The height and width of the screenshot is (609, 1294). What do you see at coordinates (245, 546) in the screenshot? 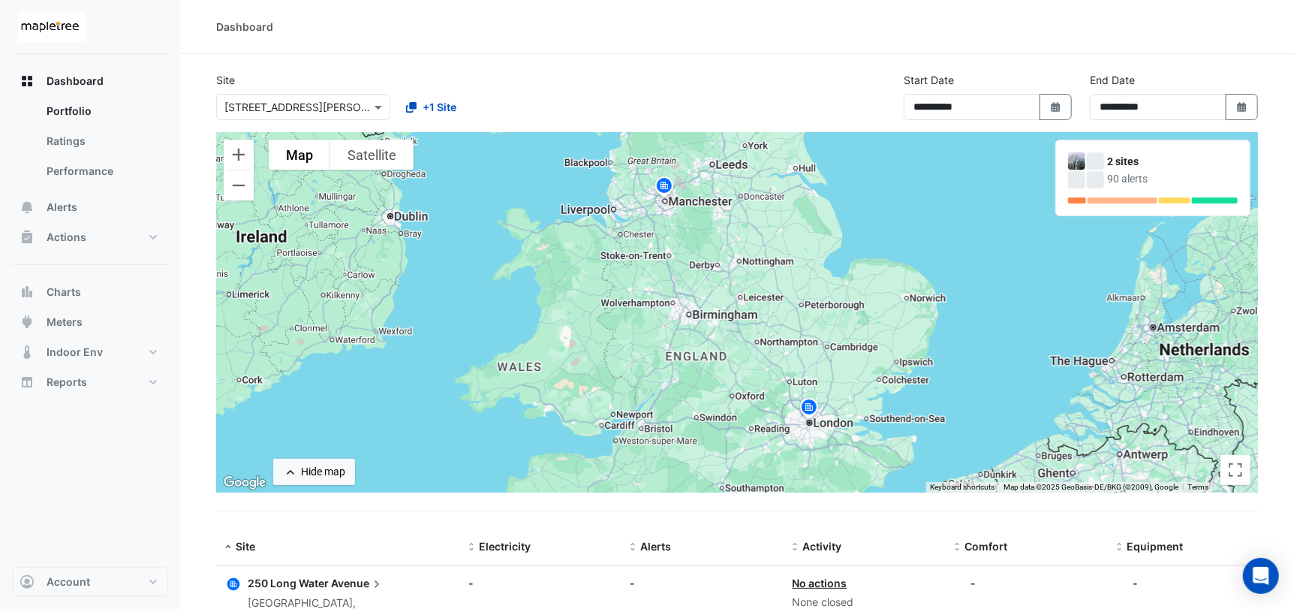
I see `span: Site` at bounding box center [245, 546].